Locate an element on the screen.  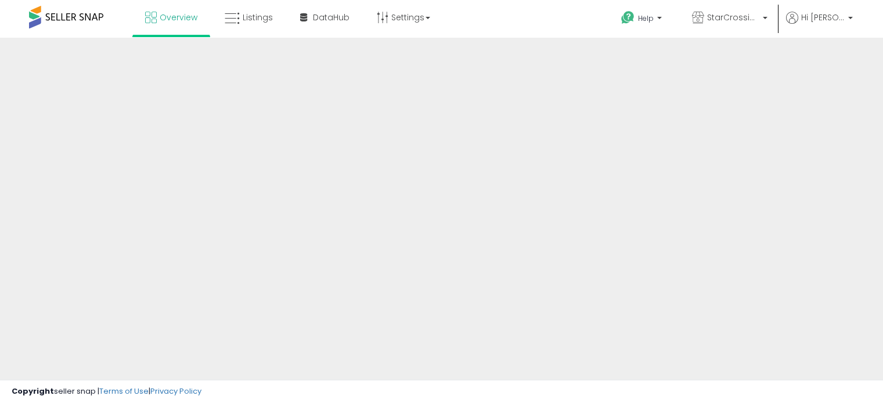
span: Help is located at coordinates (645, 18).